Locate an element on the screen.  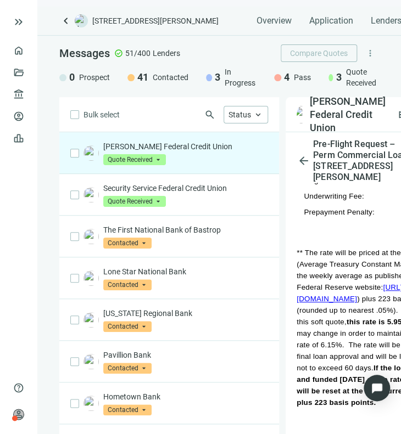
img: cdec2757-3c7a-4f94-8227-750dd0486bd9 is located at coordinates (91, 362).